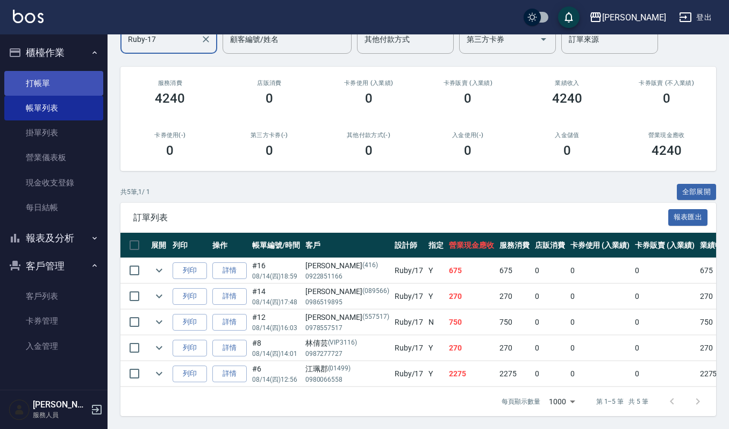 This screenshot has height=429, width=729. I want to click on button: 登出, so click(695, 17).